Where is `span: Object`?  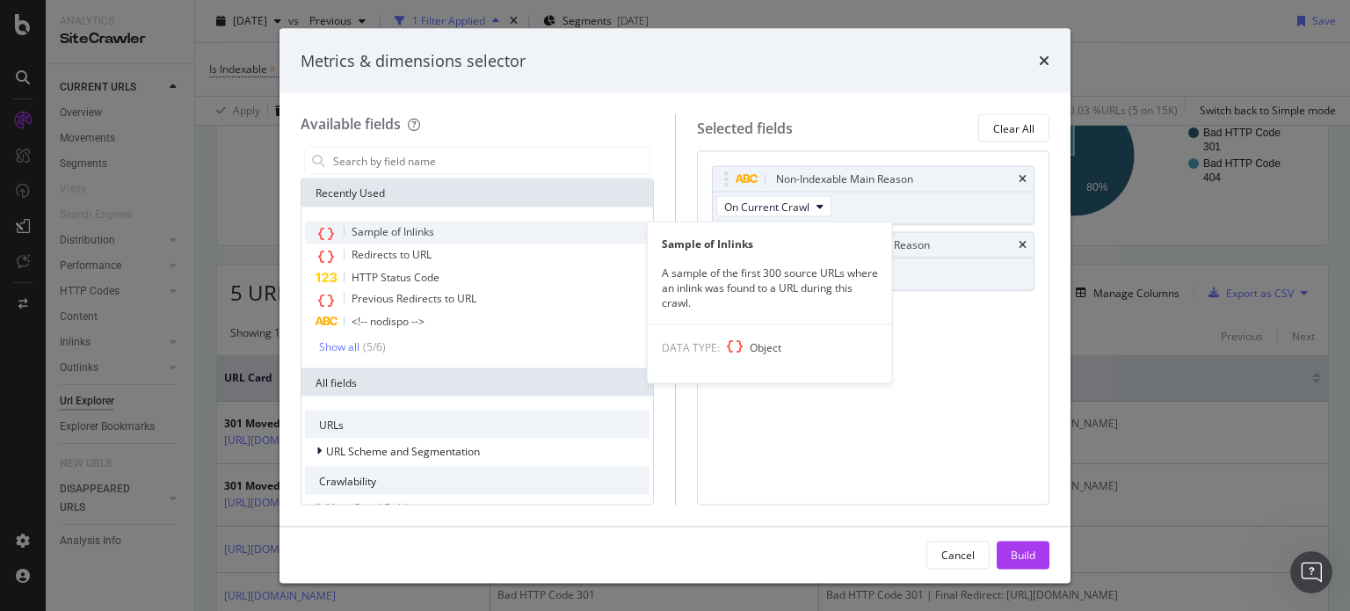
span: Object is located at coordinates (765, 347).